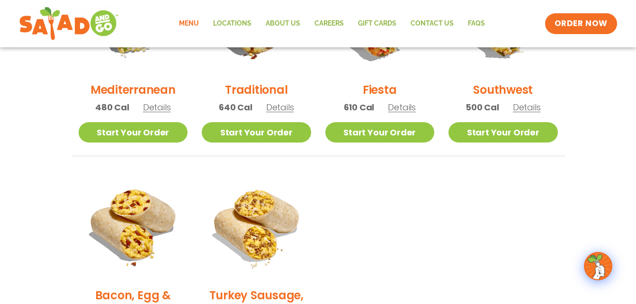 Image resolution: width=636 pixels, height=304 pixels. Describe the element at coordinates (69, 24) in the screenshot. I see `img: new-SAG-logo-768×292` at that location.